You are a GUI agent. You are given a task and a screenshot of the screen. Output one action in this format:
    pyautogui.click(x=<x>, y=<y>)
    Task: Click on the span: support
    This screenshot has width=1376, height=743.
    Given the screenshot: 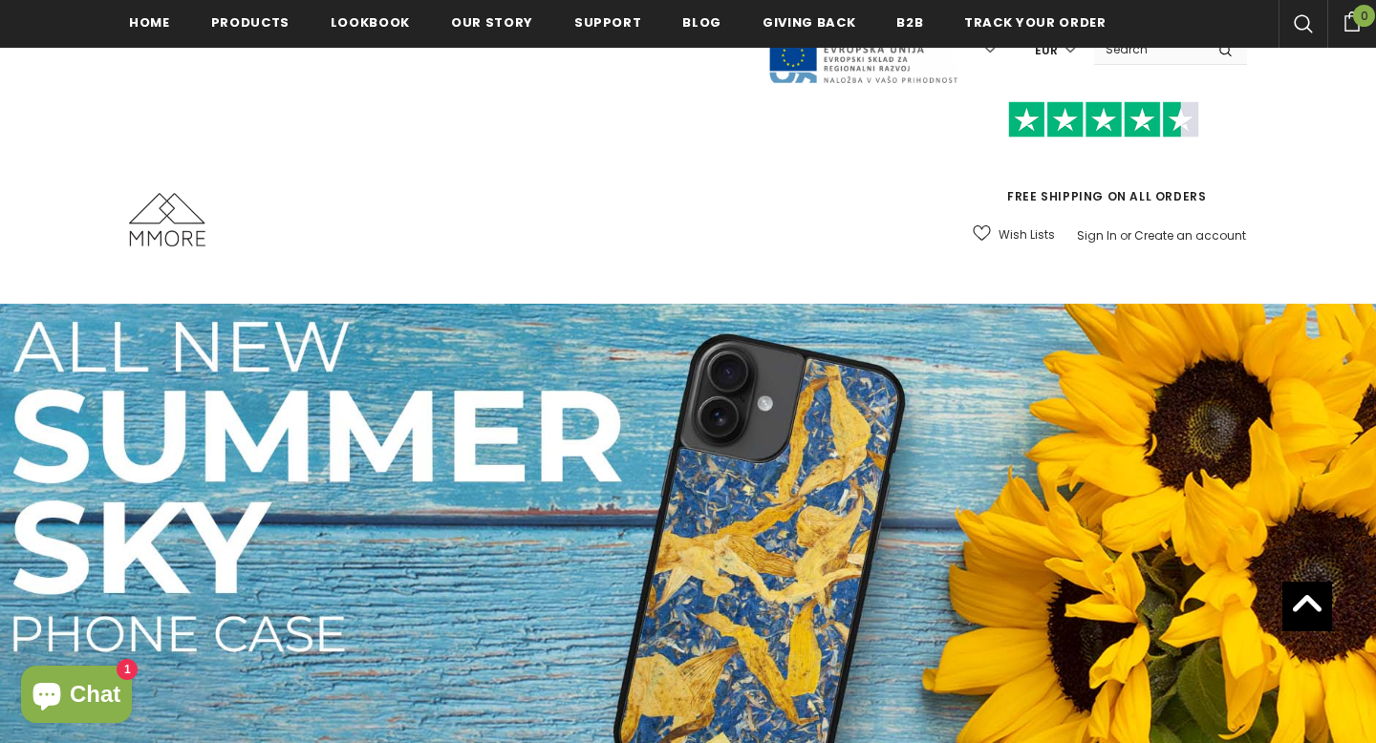 What is the action you would take?
    pyautogui.click(x=608, y=22)
    